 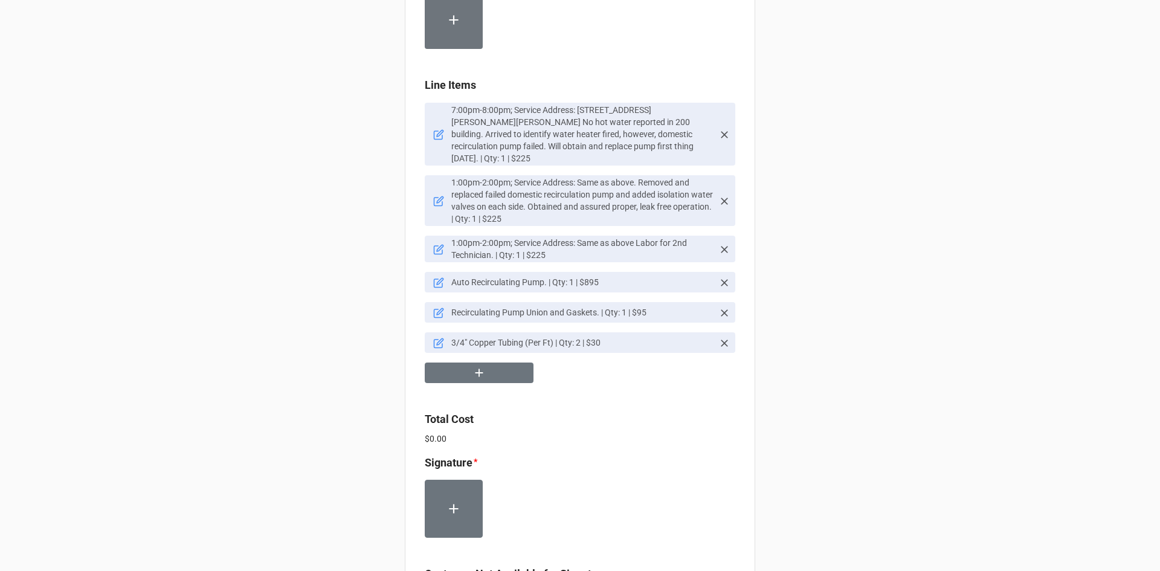 I want to click on p: 1:00pm-2:00pm; Service Address: Same as above Labor for 2nd Technician. | Qty: 1 | $225, so click(x=582, y=249).